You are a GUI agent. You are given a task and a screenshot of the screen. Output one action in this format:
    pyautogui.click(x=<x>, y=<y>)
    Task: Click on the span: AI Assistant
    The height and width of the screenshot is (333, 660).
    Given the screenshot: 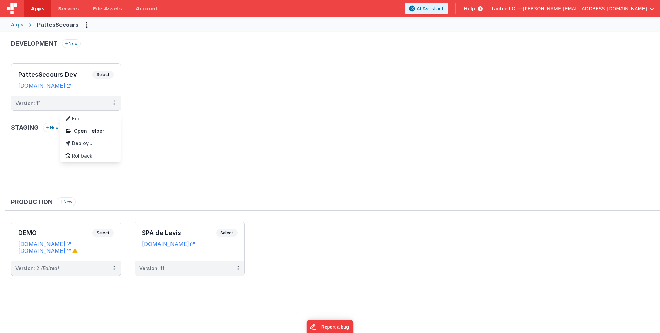 What is the action you would take?
    pyautogui.click(x=430, y=9)
    